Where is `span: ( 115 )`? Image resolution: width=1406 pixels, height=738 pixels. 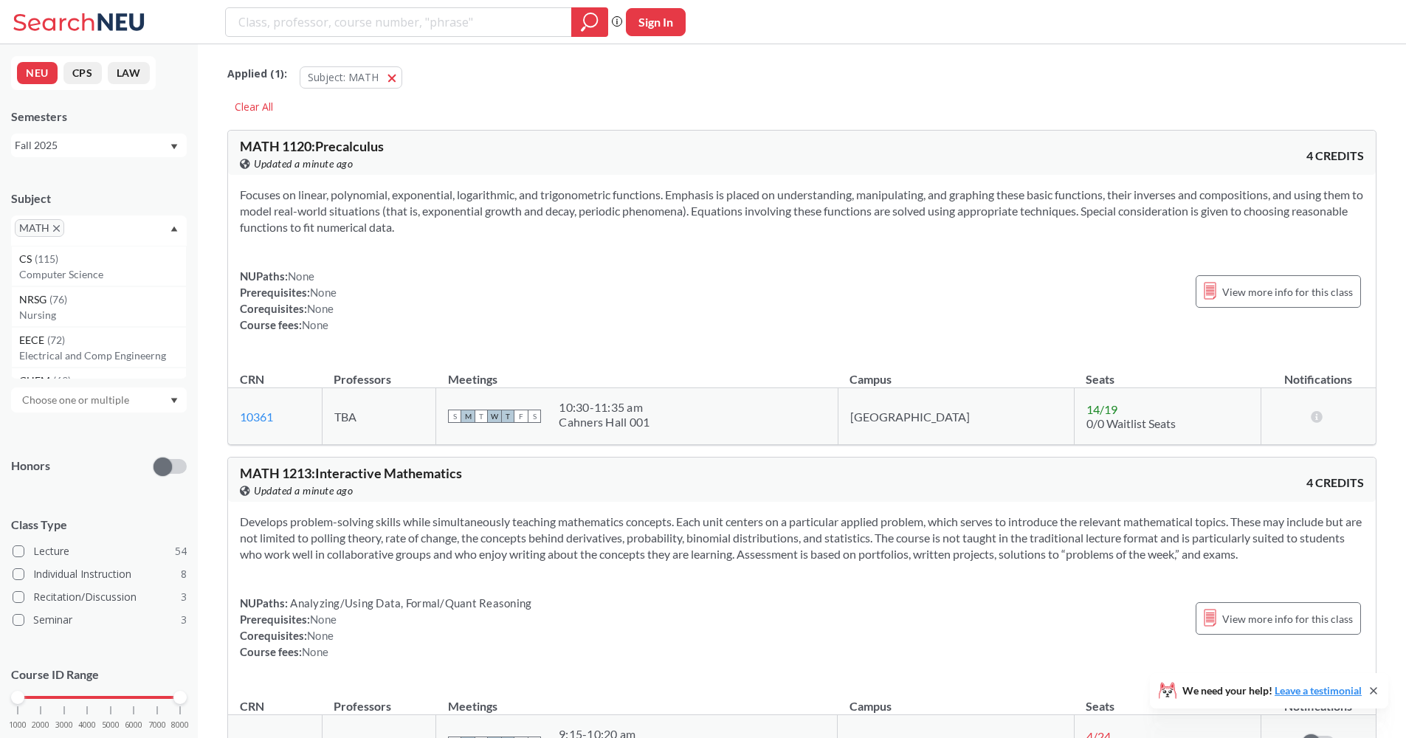
span: ( 115 ) is located at coordinates (46, 258).